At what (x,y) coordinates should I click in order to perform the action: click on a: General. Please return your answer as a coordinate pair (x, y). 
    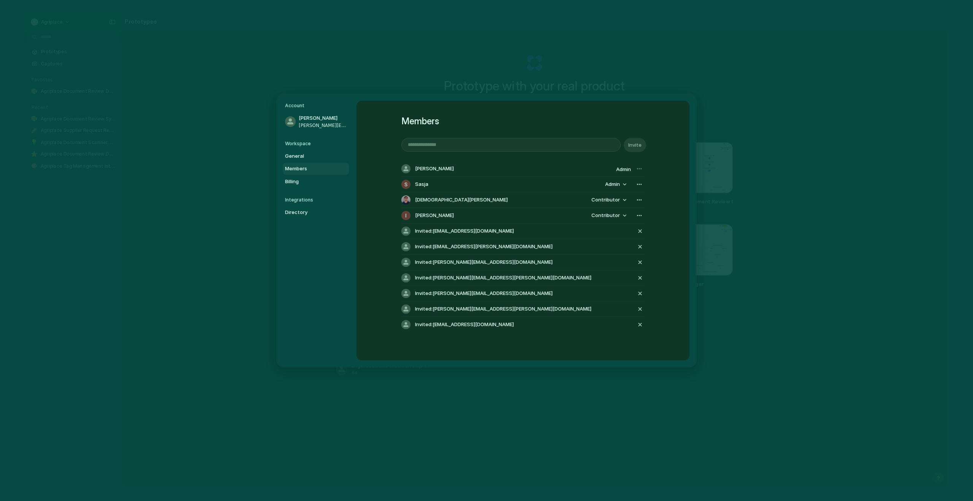
    Looking at the image, I should click on (316, 156).